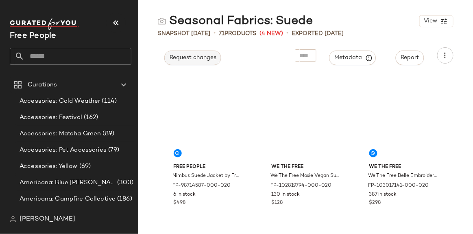 Image resolution: width=473 pixels, height=234 pixels. What do you see at coordinates (207, 176) in the screenshot?
I see `span: Nimbus Suede Jacket by Free People in Brown, Size: L` at bounding box center [207, 176].